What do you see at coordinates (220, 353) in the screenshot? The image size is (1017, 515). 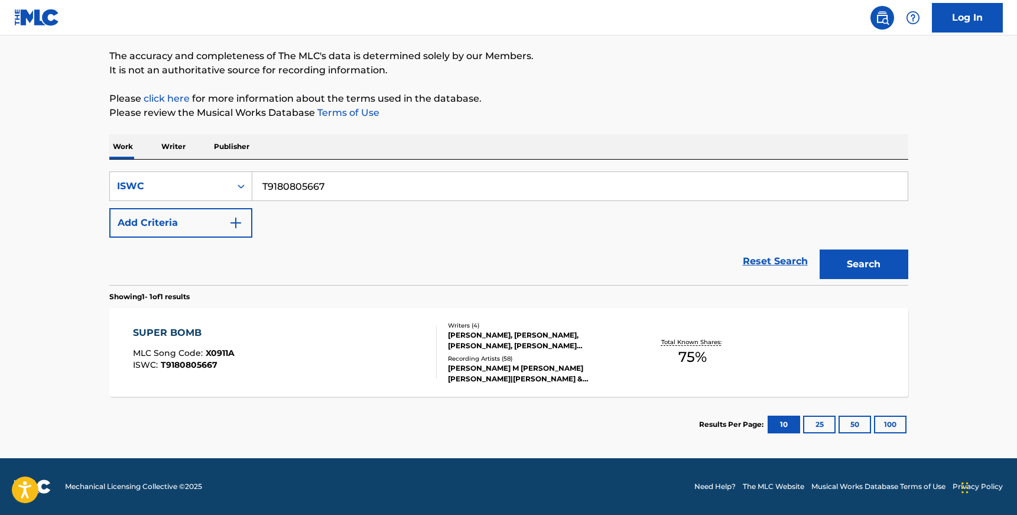 I see `span: X0911A` at bounding box center [220, 353].